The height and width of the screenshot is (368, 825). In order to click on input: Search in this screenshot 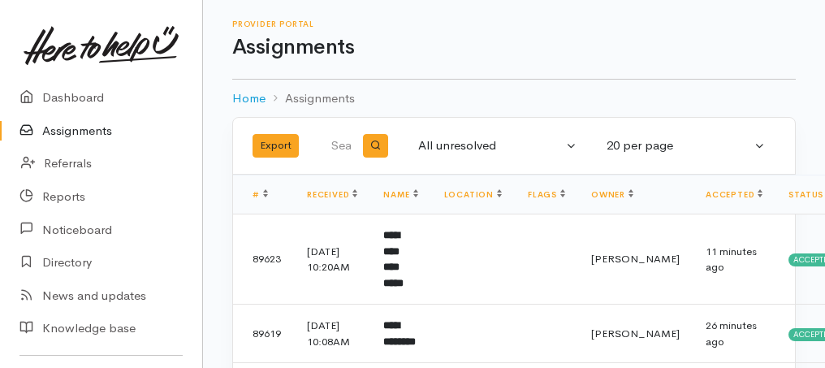, I will do `click(342, 146)`.